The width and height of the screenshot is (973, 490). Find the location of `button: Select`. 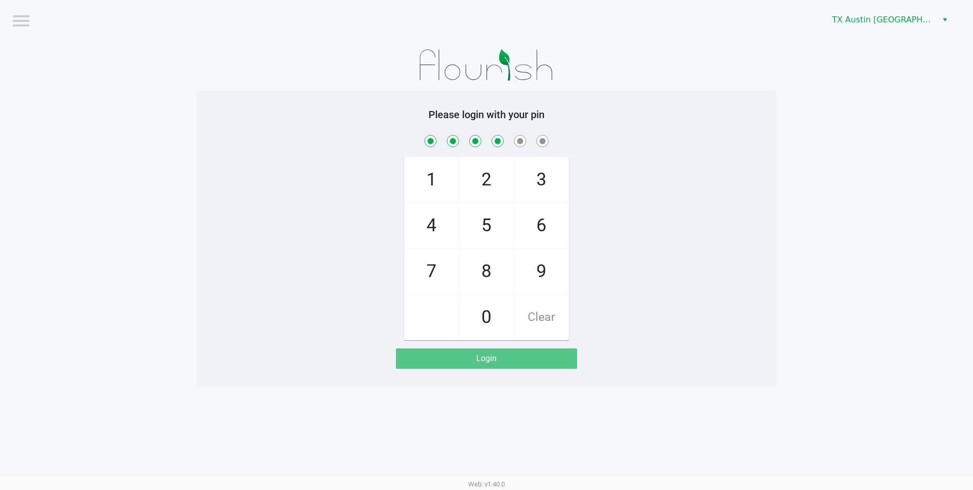

button: Select is located at coordinates (945, 20).